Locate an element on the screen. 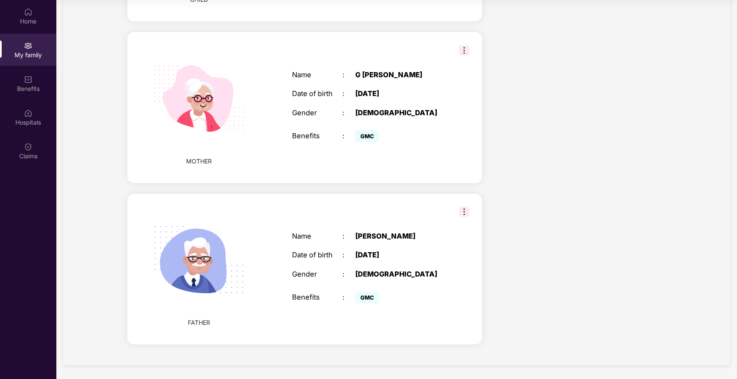  img: svg+xml;base64,PHN2ZyB4bWxucz0iaHR0cDovL3d3dy53My5vcmcvMjAwMC9zdmciIHdpZHRoPSIyMjQiIGhlaWdodD0iMT... is located at coordinates (199, 98).